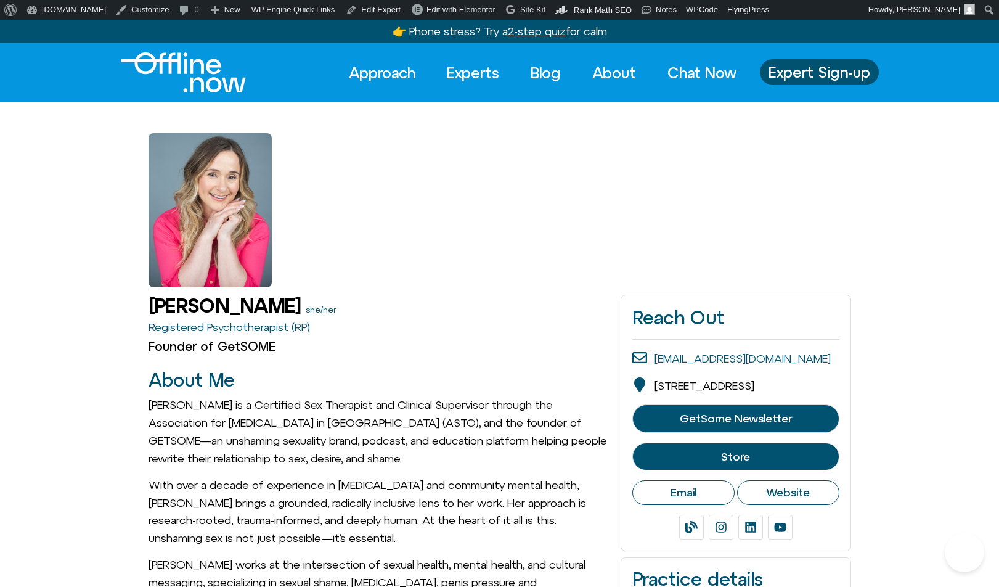 The image size is (999, 587). What do you see at coordinates (819, 72) in the screenshot?
I see `span: Expert Sign-up` at bounding box center [819, 72].